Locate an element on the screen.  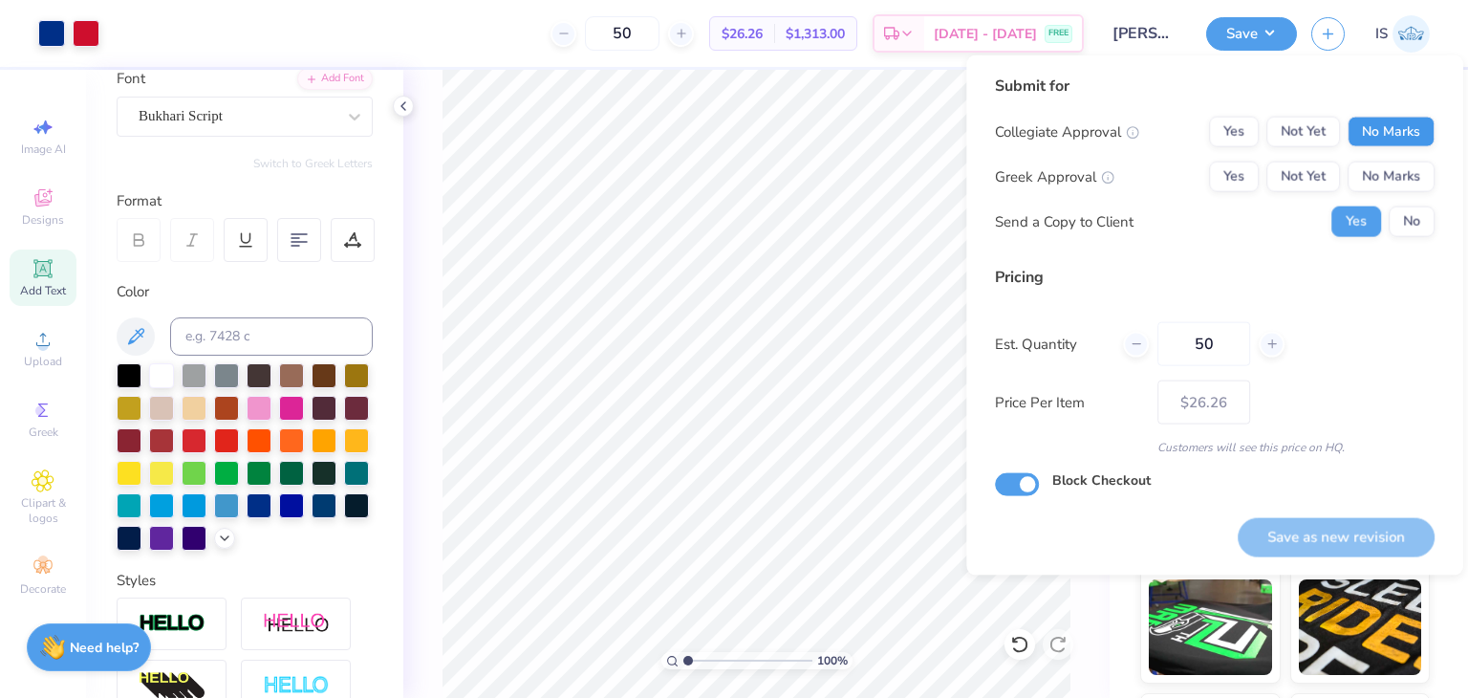
span: Decorate is located at coordinates (43, 589).